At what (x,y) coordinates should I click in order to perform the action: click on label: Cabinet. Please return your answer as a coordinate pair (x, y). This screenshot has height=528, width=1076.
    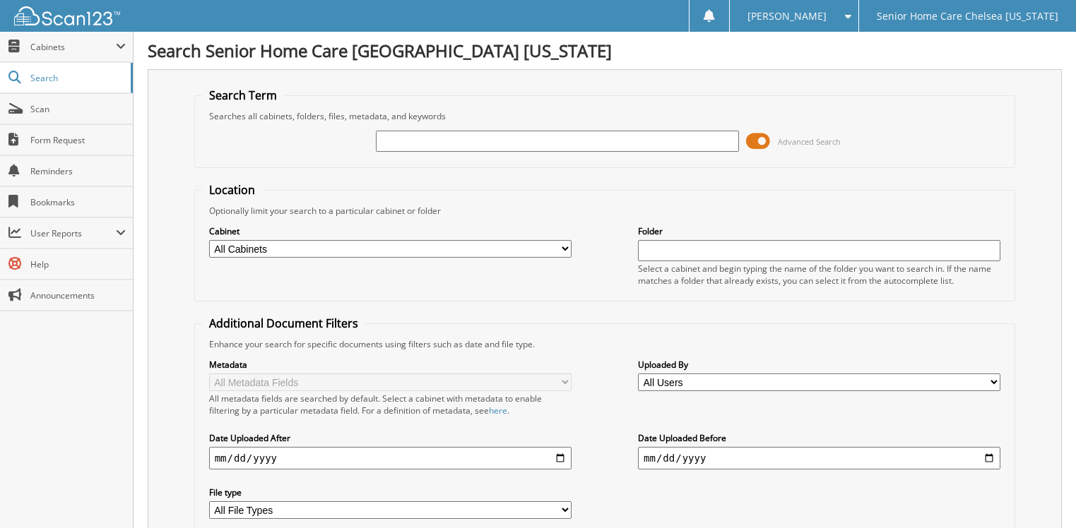
    Looking at the image, I should click on (390, 231).